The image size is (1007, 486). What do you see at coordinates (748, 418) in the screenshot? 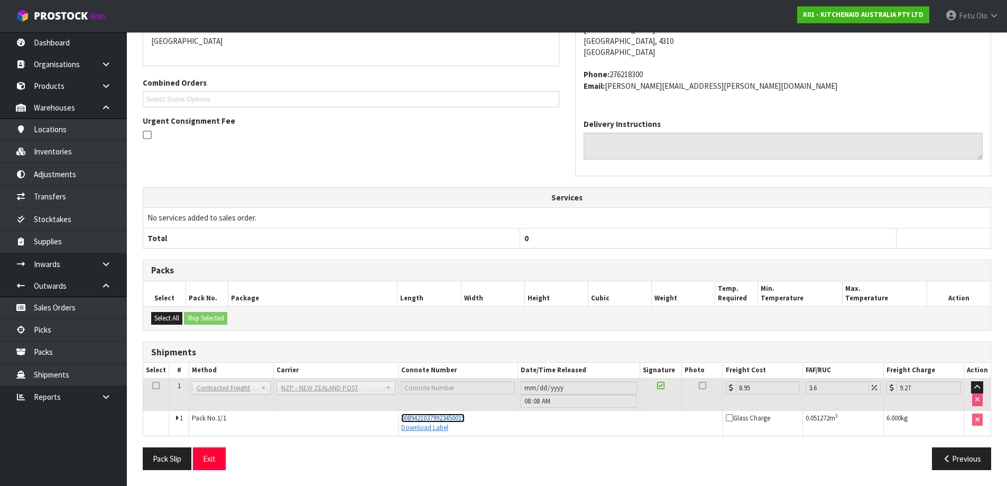
I see `span: Glass Charge` at bounding box center [748, 418].